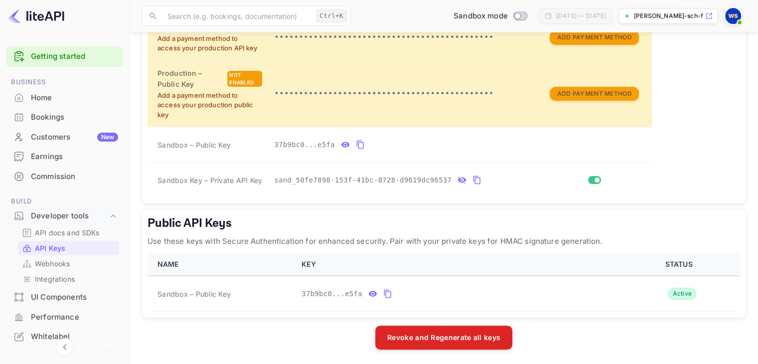 This screenshot has height=364, width=758. Describe the element at coordinates (64, 117) in the screenshot. I see `a: Bookings` at that location.